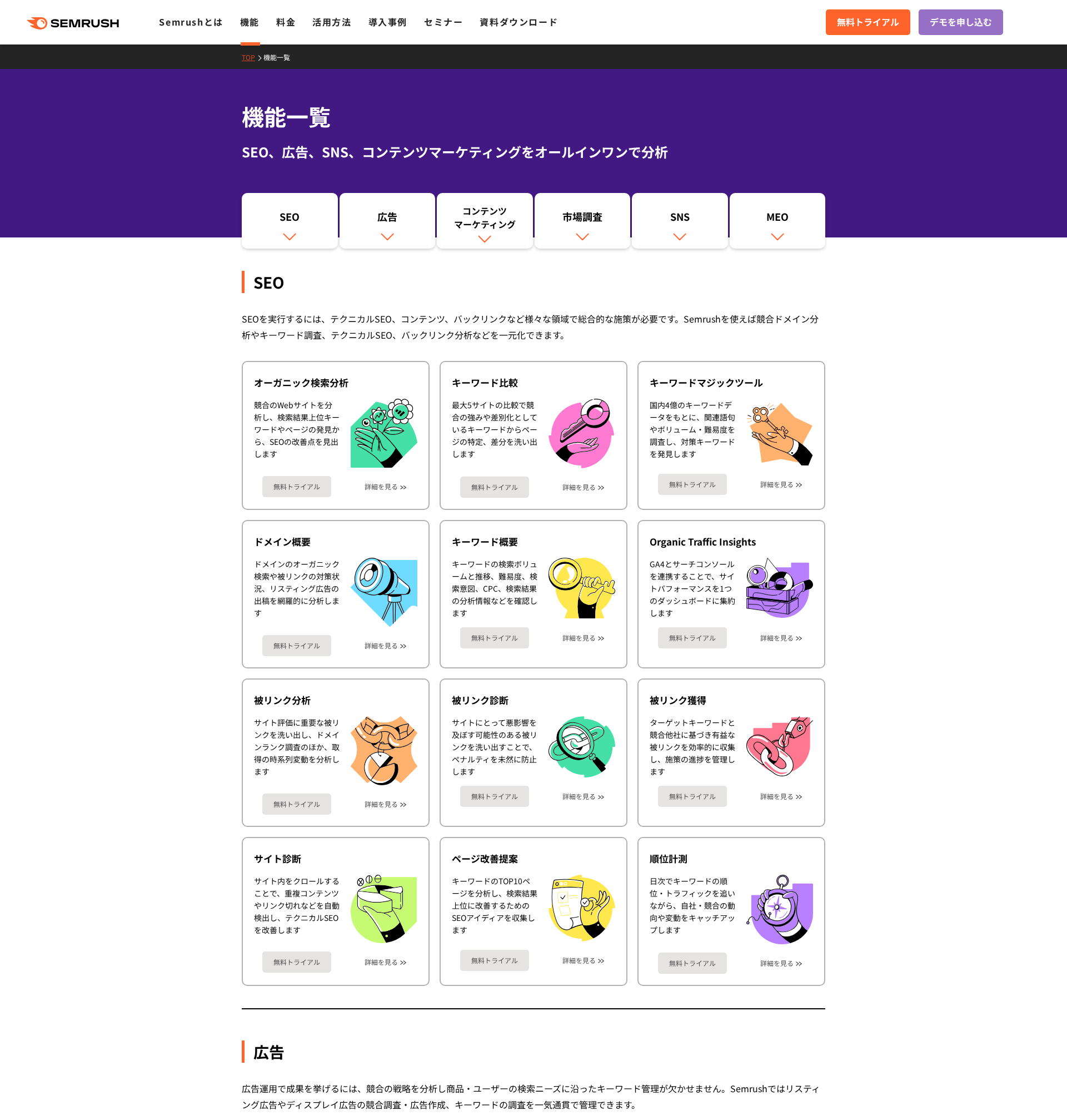 Image resolution: width=1067 pixels, height=1120 pixels. What do you see at coordinates (384, 909) in the screenshot?
I see `img: サイト診断` at bounding box center [384, 909].